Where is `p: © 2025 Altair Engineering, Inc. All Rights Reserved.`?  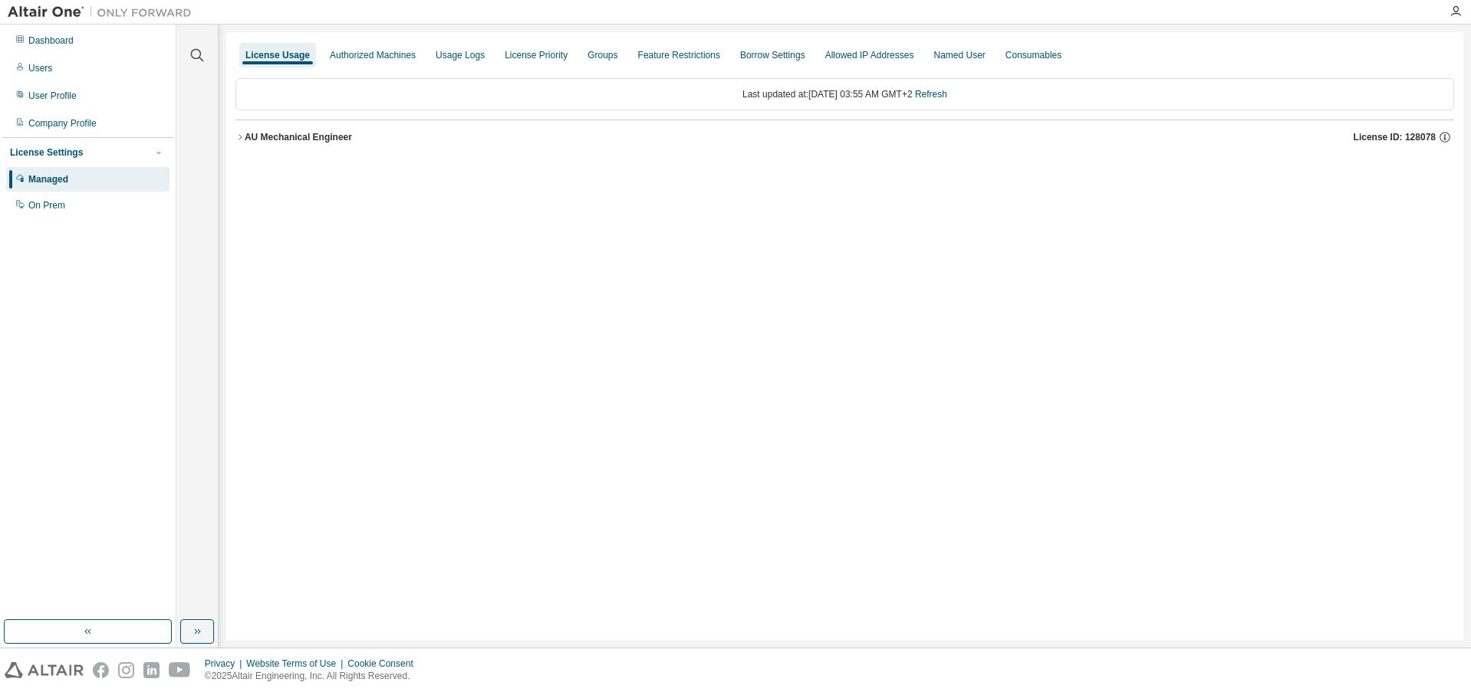 p: © 2025 Altair Engineering, Inc. All Rights Reserved. is located at coordinates (314, 676).